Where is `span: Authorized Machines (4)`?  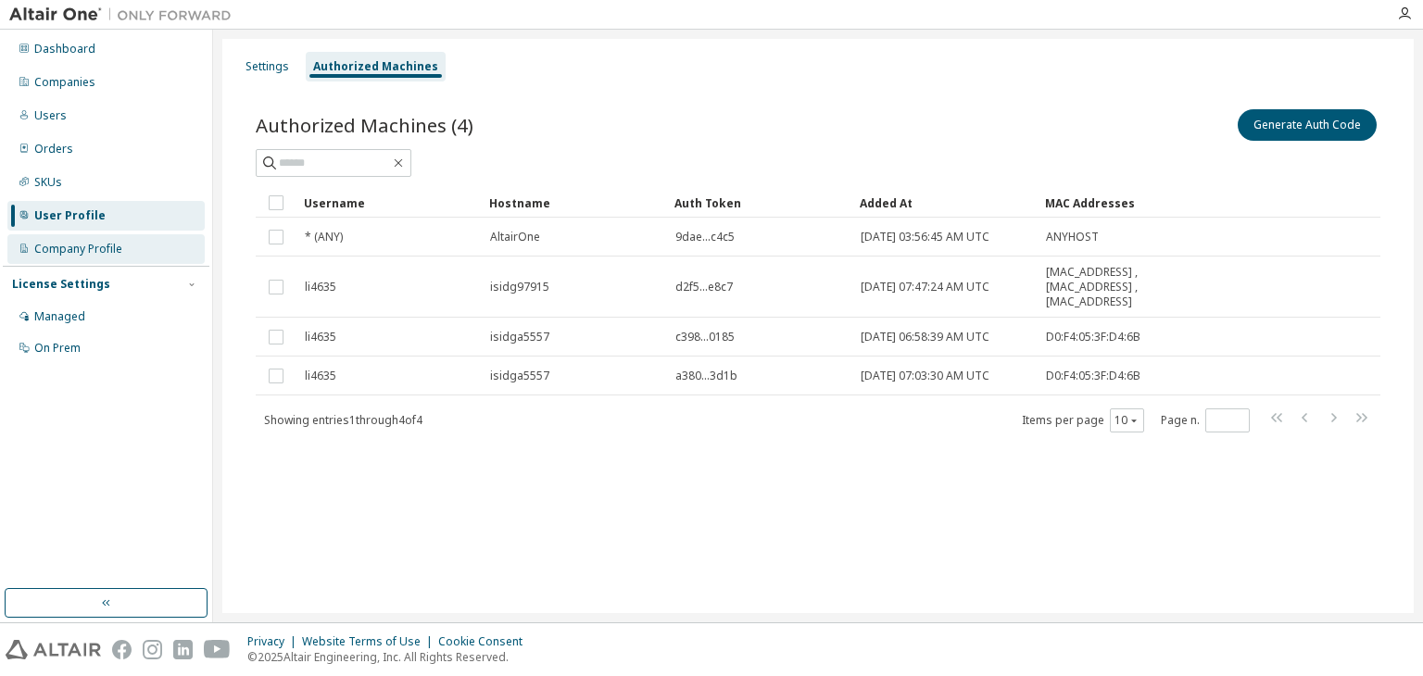 span: Authorized Machines (4) is located at coordinates (364, 125).